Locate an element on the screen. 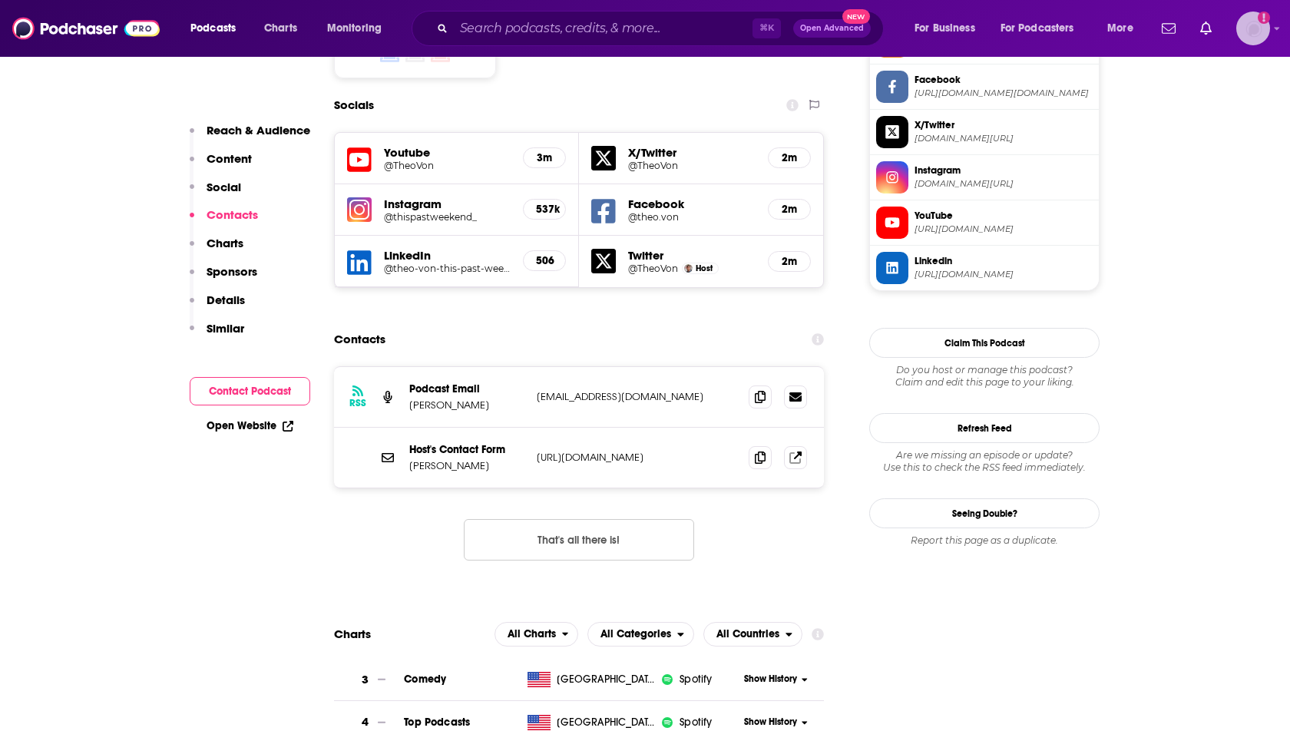 The height and width of the screenshot is (731, 1290). a: @theo-von-this-past-weekend is located at coordinates (447, 268).